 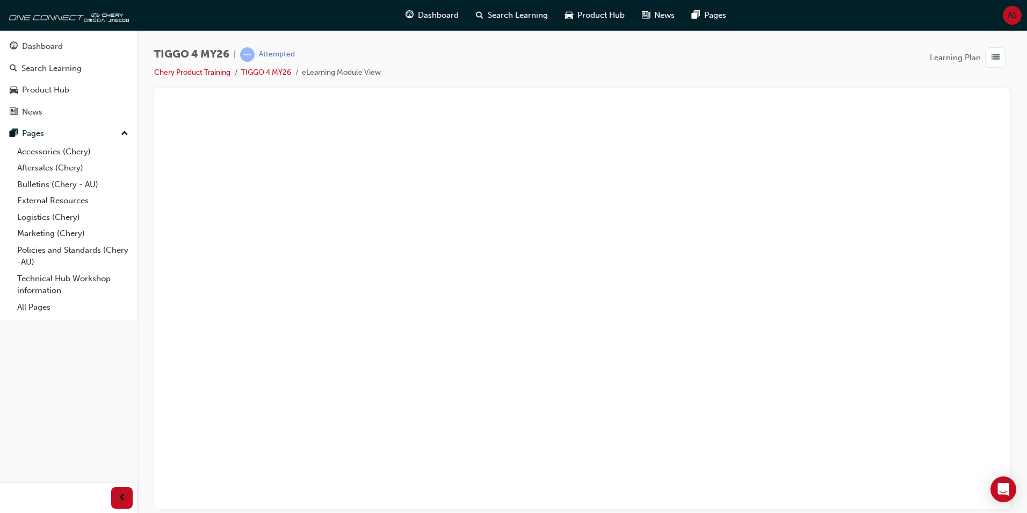 I want to click on button: Learning Plan, so click(x=970, y=57).